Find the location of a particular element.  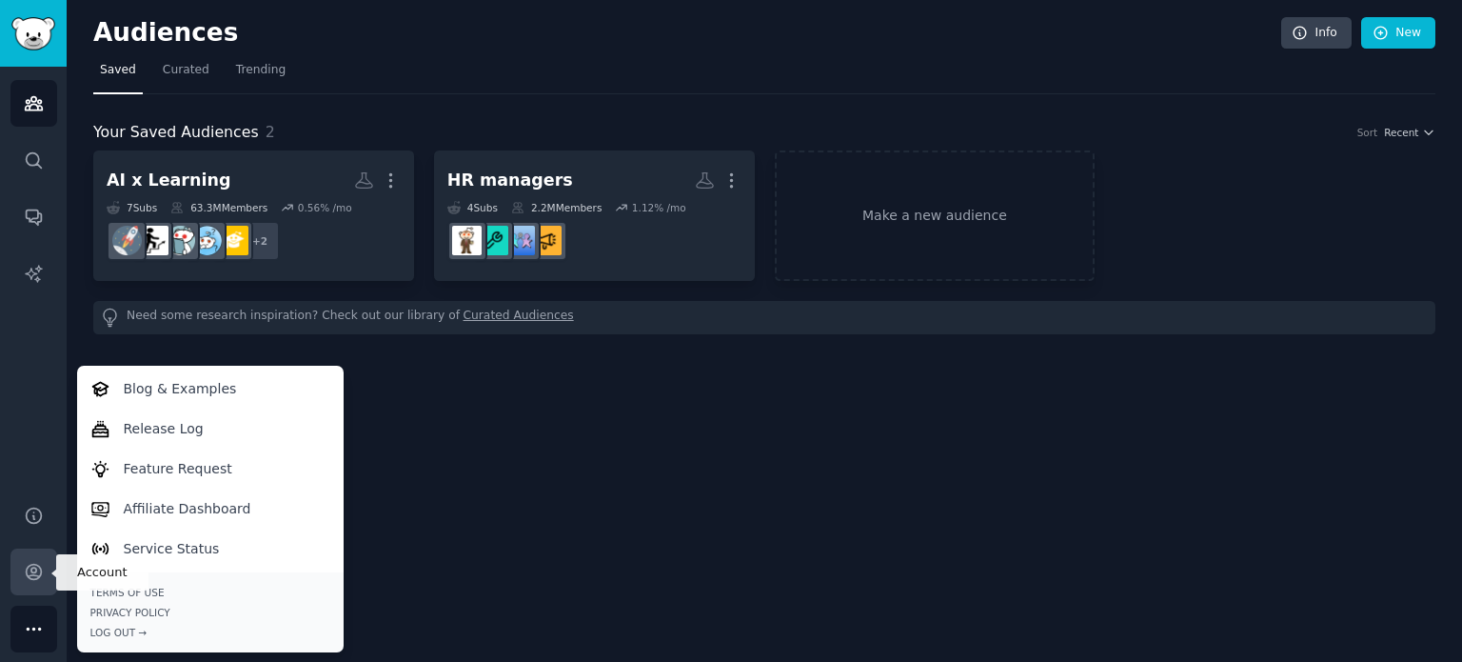

div: 7 Sub s is located at coordinates (131, 208).